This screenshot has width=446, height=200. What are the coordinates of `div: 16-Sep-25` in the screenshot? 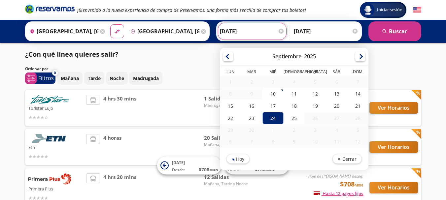 It's located at (252, 106).